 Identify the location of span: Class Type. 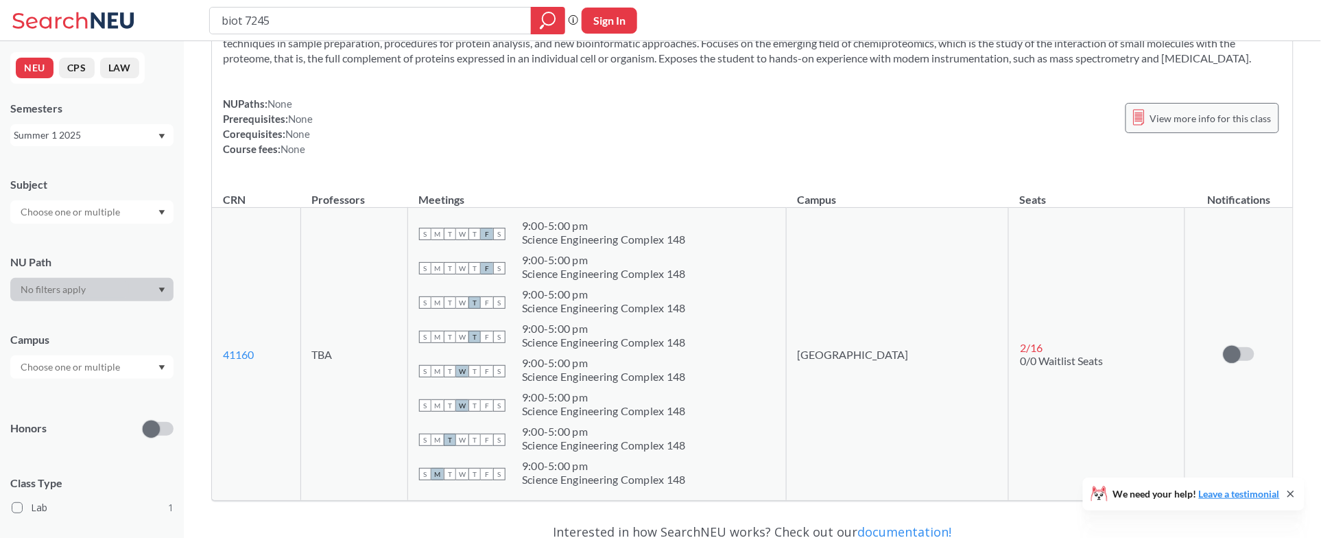
(92, 483).